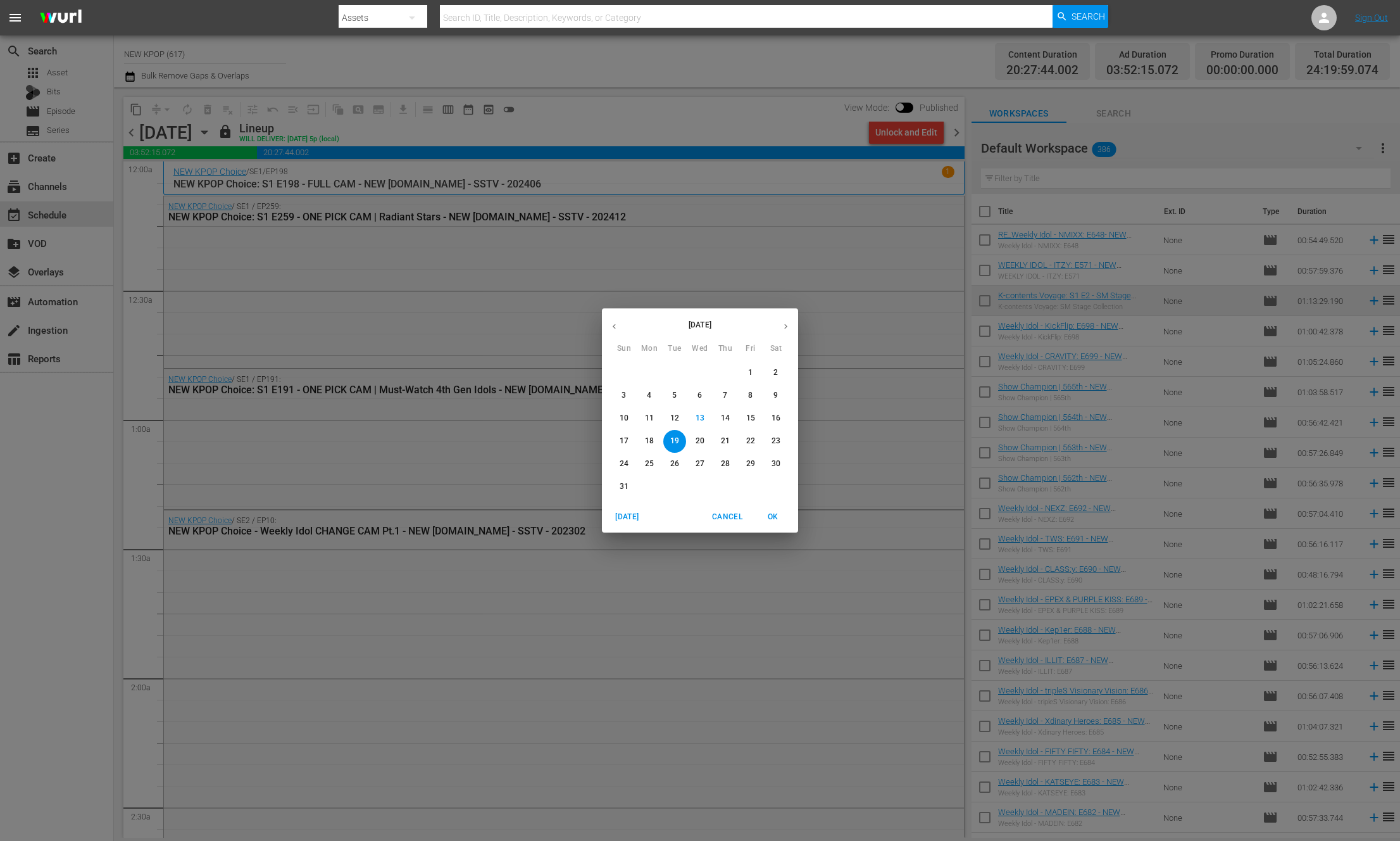  I want to click on span: Tue, so click(674, 349).